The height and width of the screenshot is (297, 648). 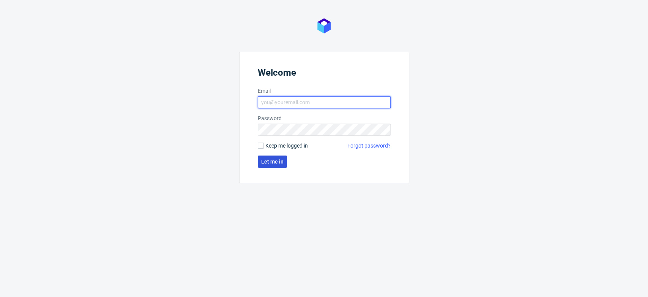 What do you see at coordinates (272, 161) in the screenshot?
I see `span: Let me in` at bounding box center [272, 161].